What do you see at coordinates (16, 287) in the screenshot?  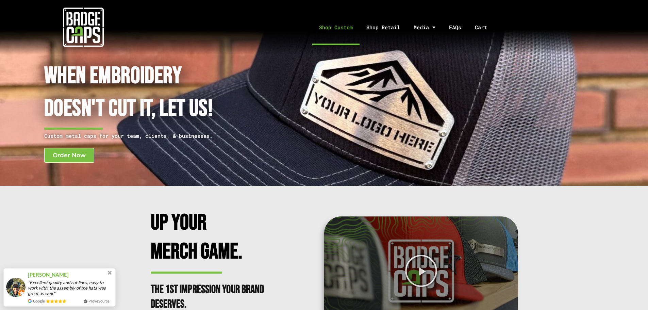 I see `img: provesource social proof notification image` at bounding box center [16, 287].